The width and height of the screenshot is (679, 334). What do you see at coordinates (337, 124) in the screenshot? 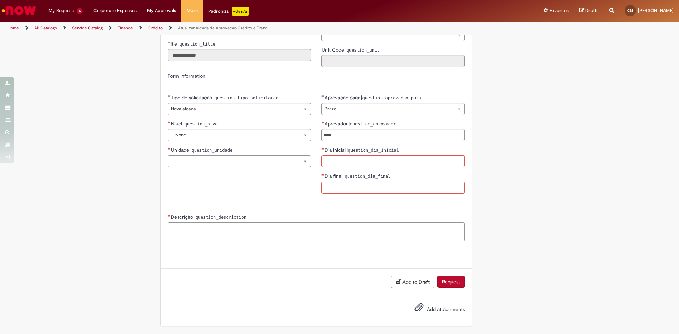
I see `span: Aprovador` at bounding box center [337, 124].